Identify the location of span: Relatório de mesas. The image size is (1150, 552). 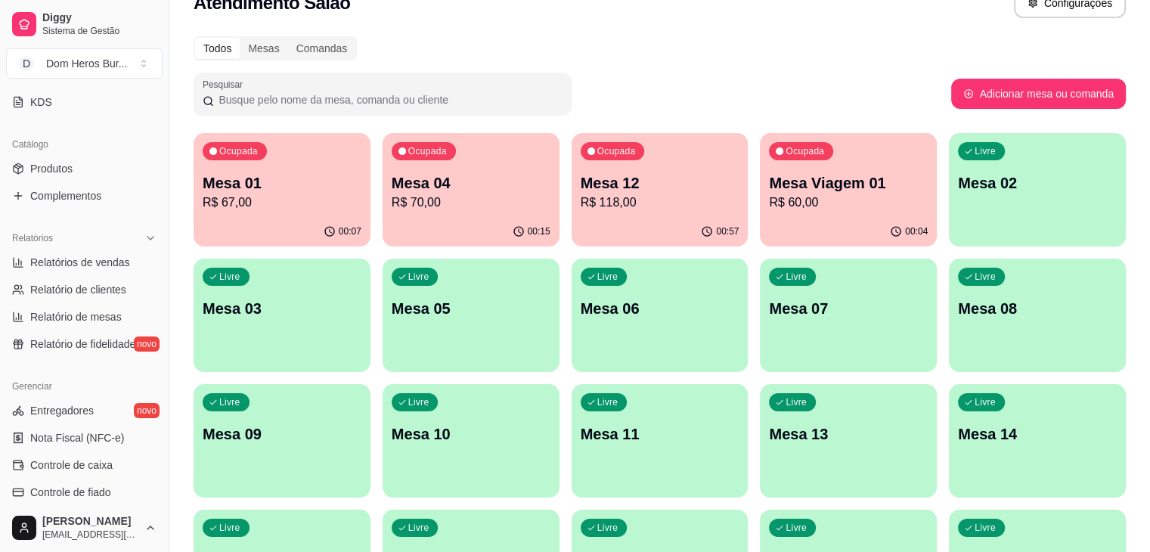
(76, 317).